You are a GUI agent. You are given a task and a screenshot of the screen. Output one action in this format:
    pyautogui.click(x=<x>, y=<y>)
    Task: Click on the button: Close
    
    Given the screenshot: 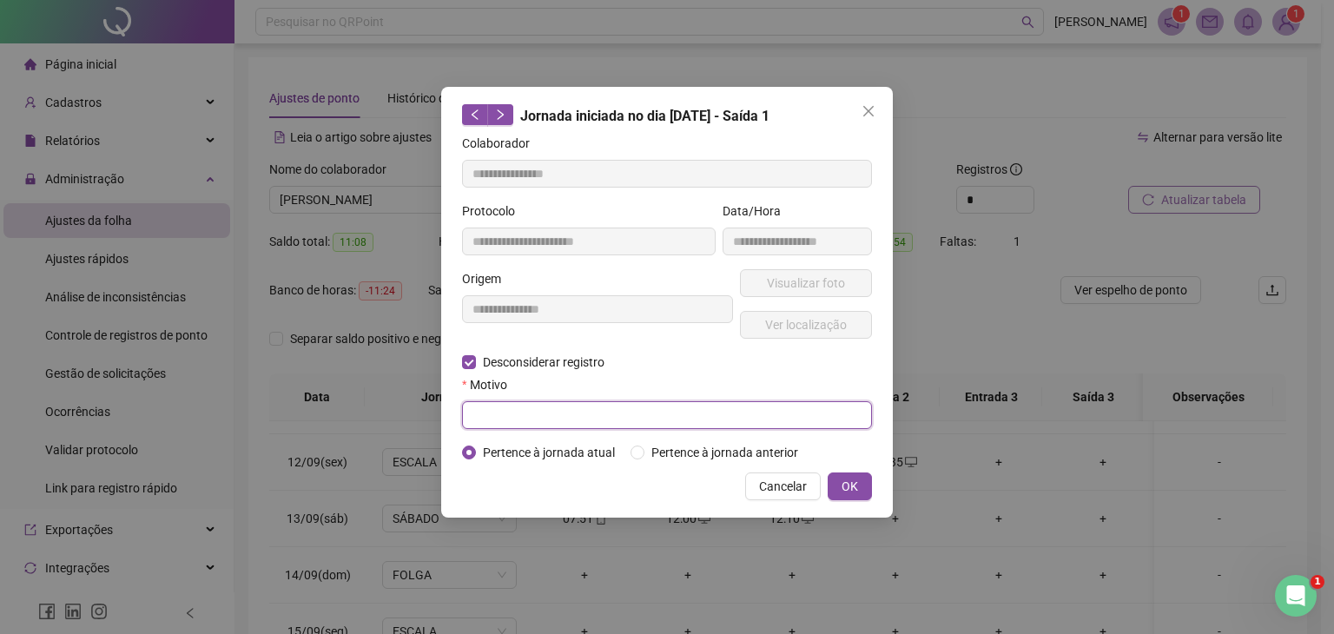 What is the action you would take?
    pyautogui.click(x=868, y=111)
    